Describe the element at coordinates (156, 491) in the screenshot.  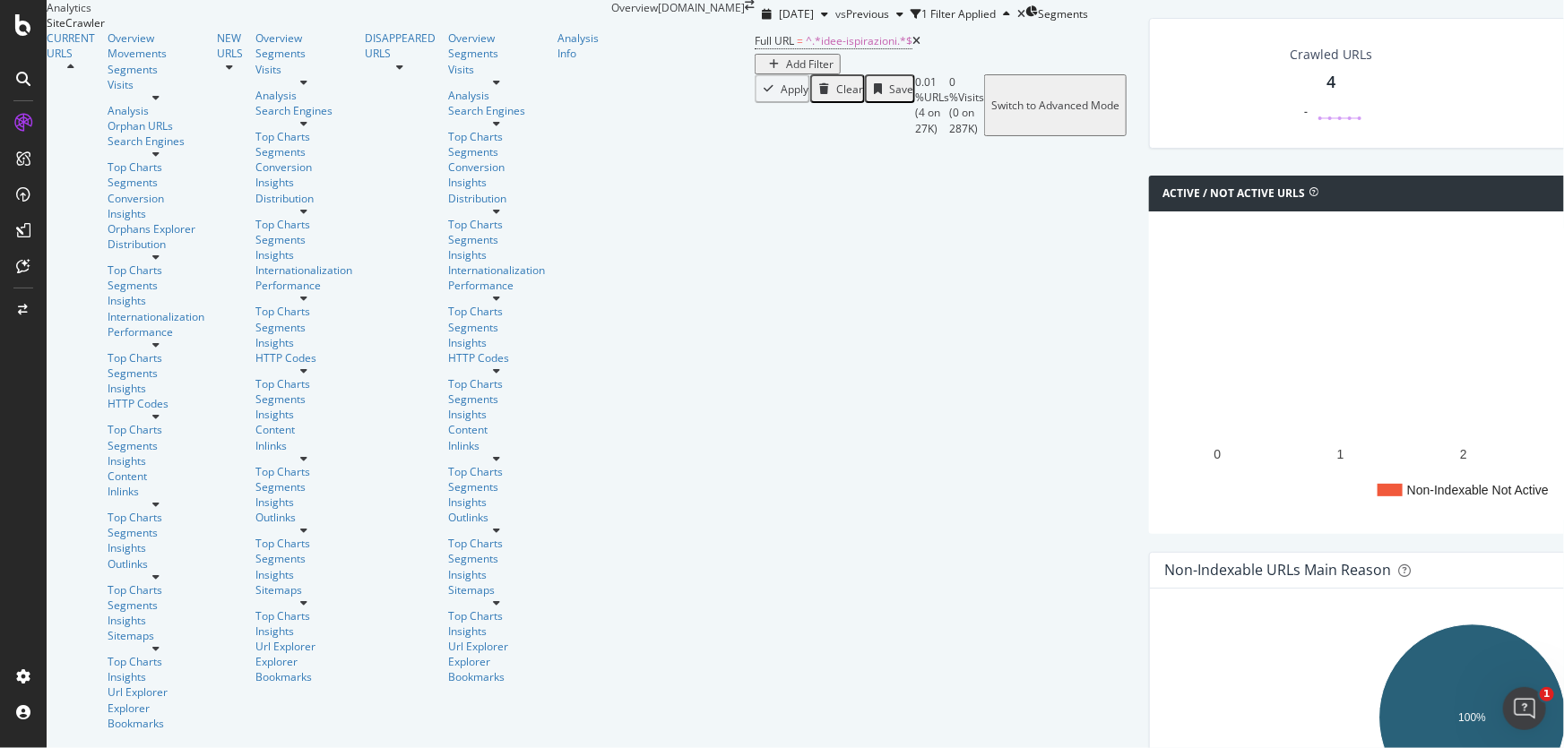
I see `a: Inlinks` at that location.